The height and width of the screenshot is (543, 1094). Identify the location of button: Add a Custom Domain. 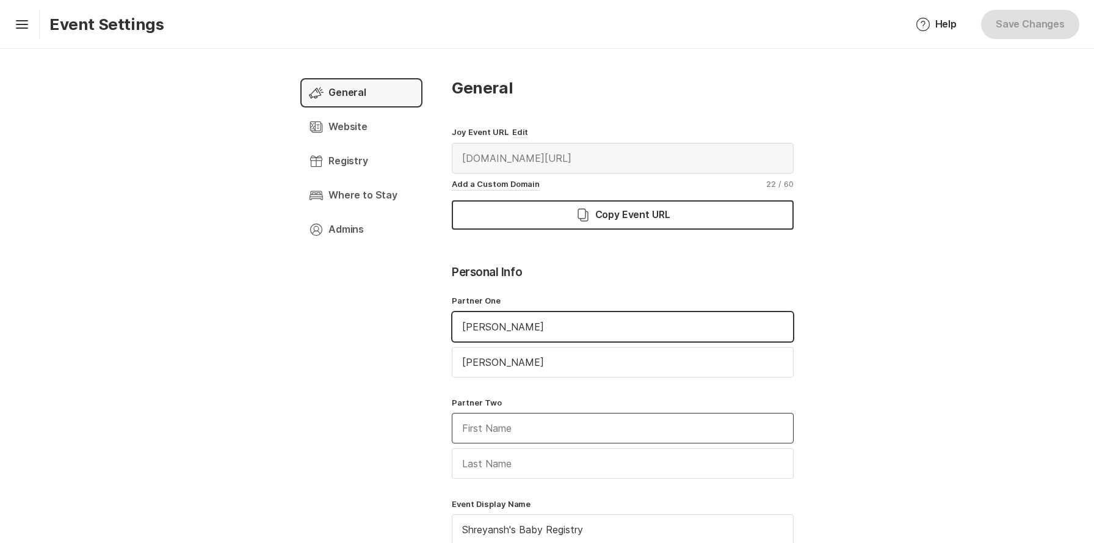
(496, 184).